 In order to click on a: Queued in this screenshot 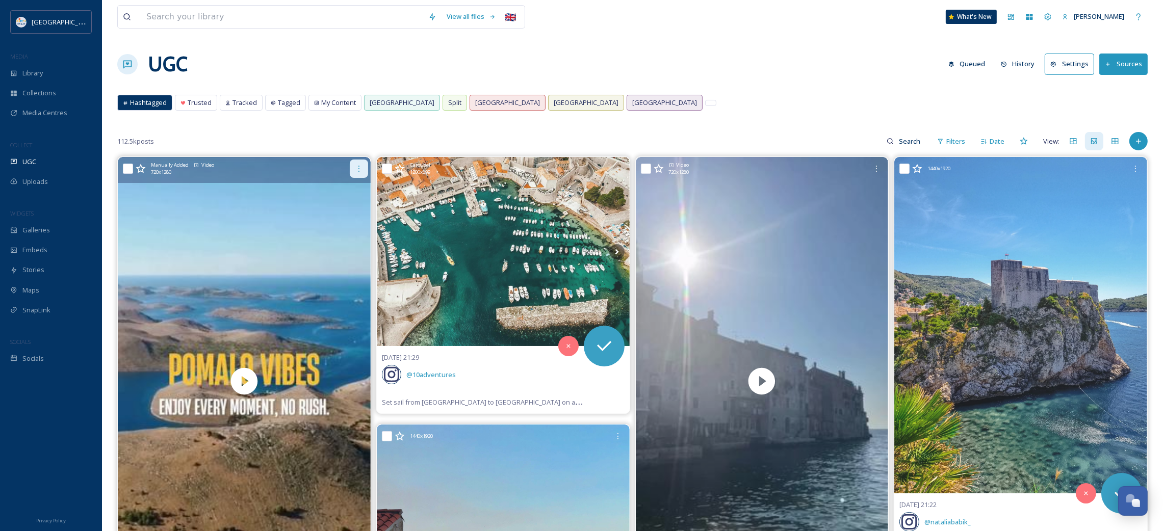, I will do `click(969, 64)`.